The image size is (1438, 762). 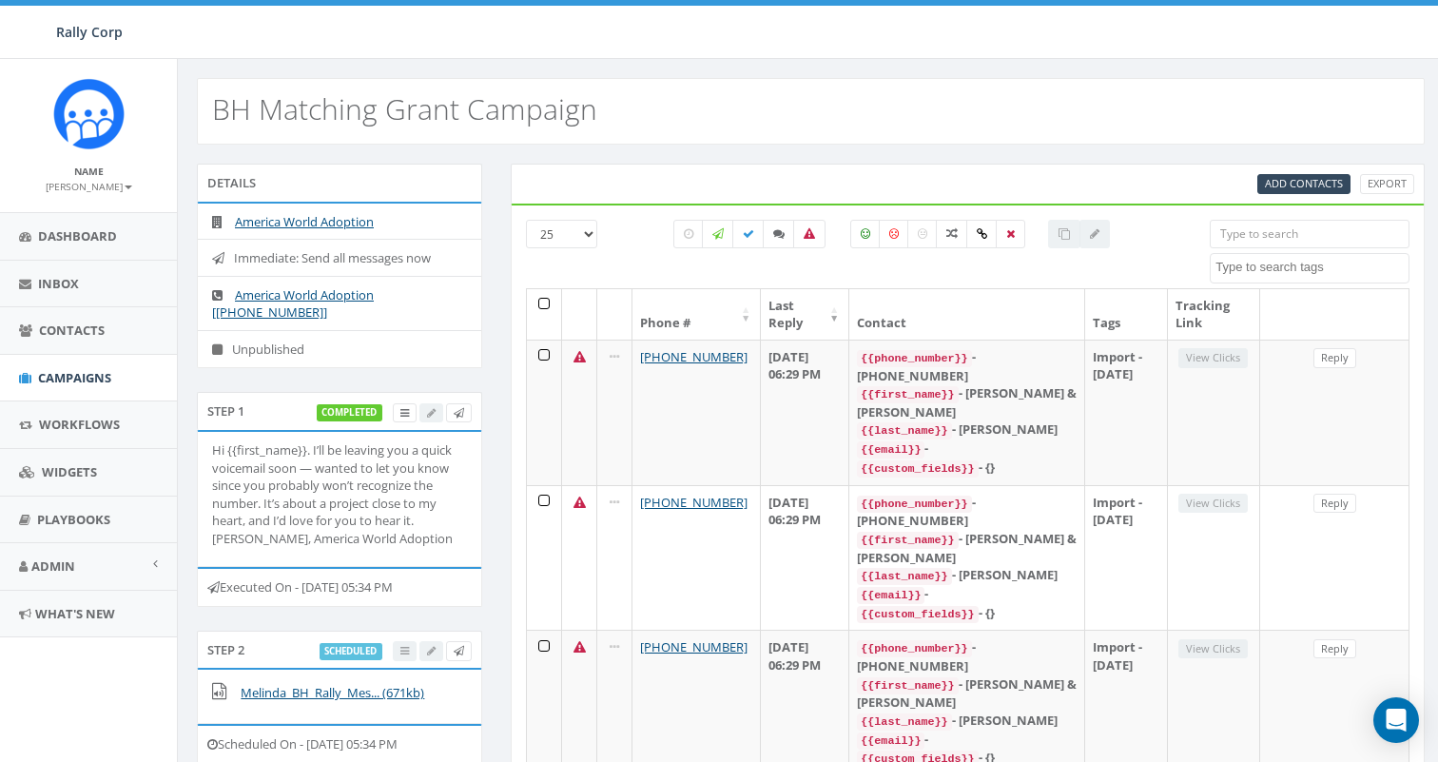 I want to click on i: Unpublished, so click(x=222, y=349).